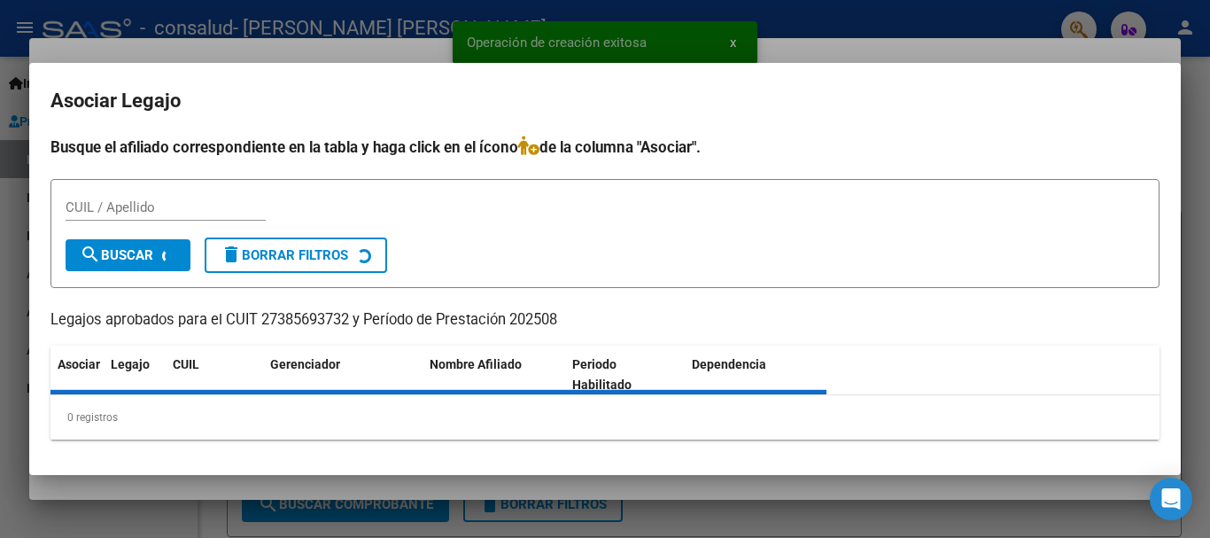  What do you see at coordinates (605, 101) in the screenshot?
I see `h2: Asociar Legajo` at bounding box center [605, 101].